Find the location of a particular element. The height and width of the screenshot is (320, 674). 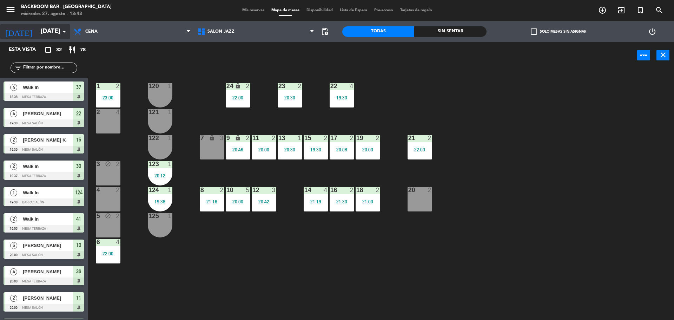

span: 124 is located at coordinates (79, 192).